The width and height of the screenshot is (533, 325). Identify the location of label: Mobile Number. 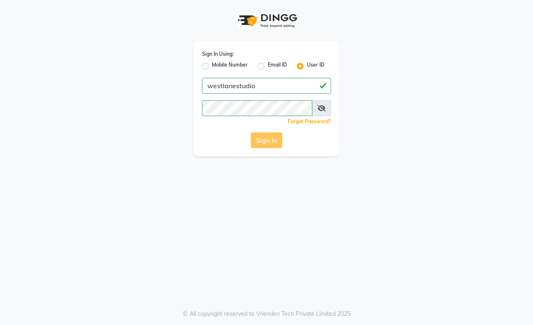
(230, 66).